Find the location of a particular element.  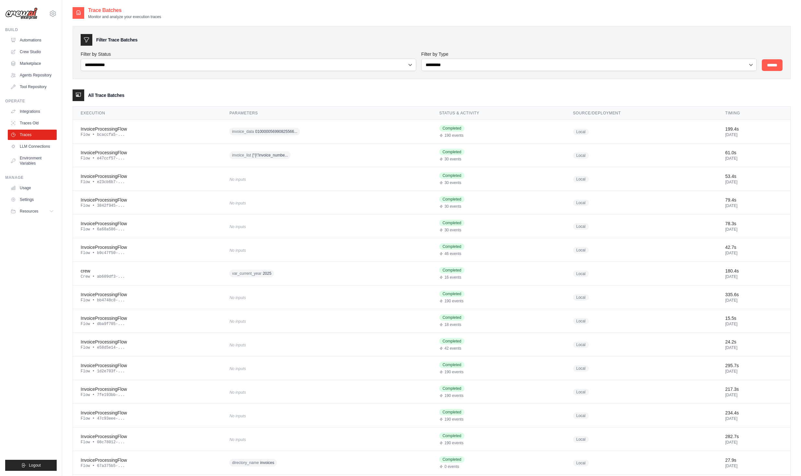

th: Source/Deployment is located at coordinates (641, 113).